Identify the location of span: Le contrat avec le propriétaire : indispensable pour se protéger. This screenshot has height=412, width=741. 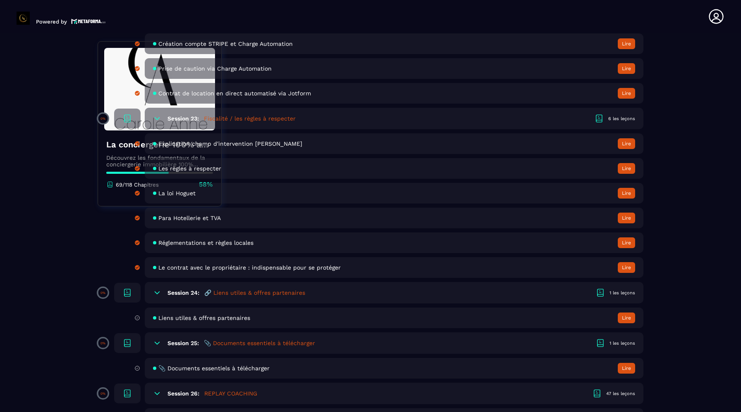
(249, 268).